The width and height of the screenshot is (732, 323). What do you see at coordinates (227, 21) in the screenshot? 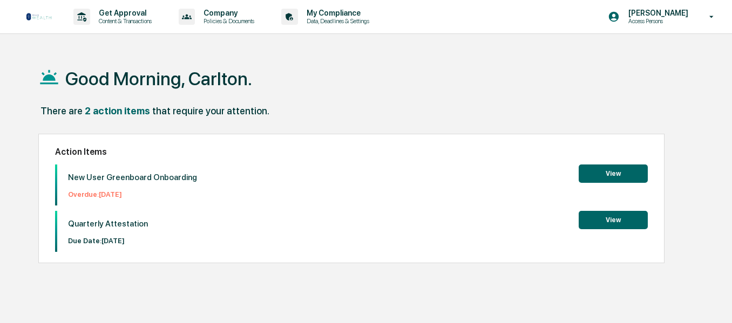
I see `p: Policies & Documents` at bounding box center [227, 21].